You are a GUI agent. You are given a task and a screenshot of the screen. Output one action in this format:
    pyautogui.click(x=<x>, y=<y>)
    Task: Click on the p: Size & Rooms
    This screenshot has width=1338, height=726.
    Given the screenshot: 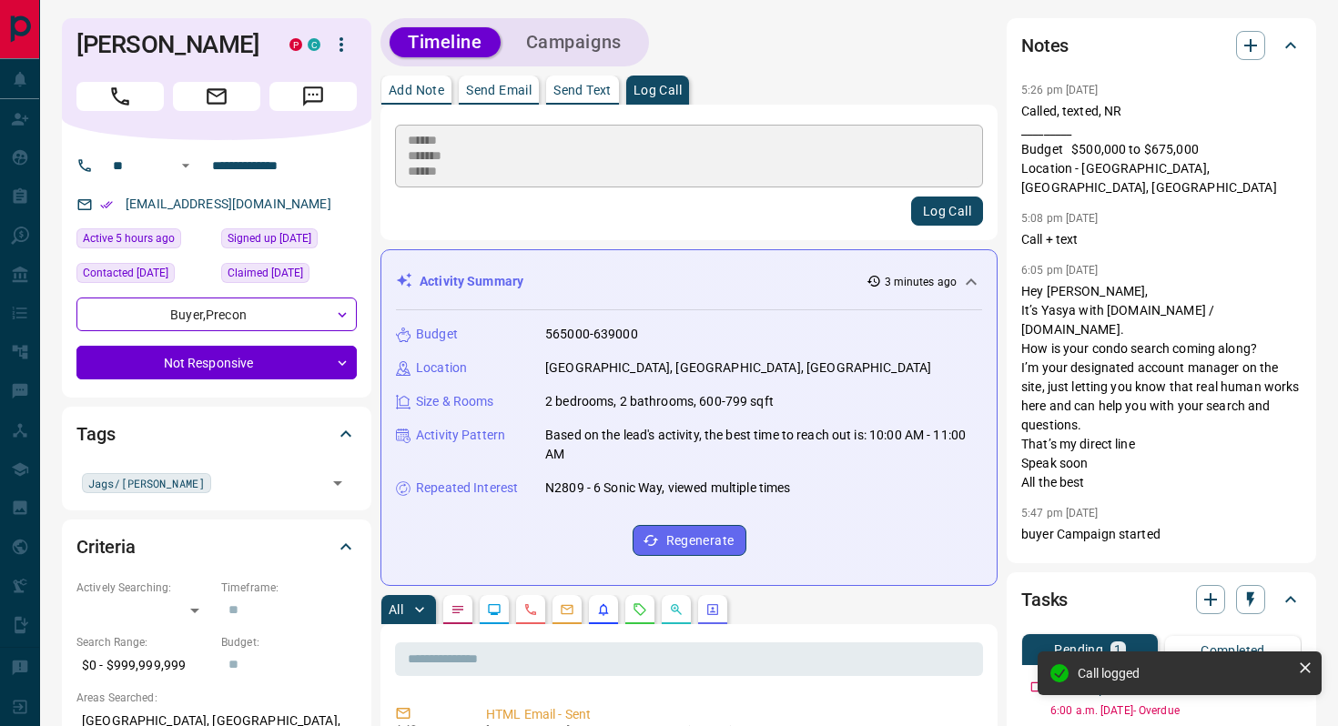 What is the action you would take?
    pyautogui.click(x=455, y=401)
    